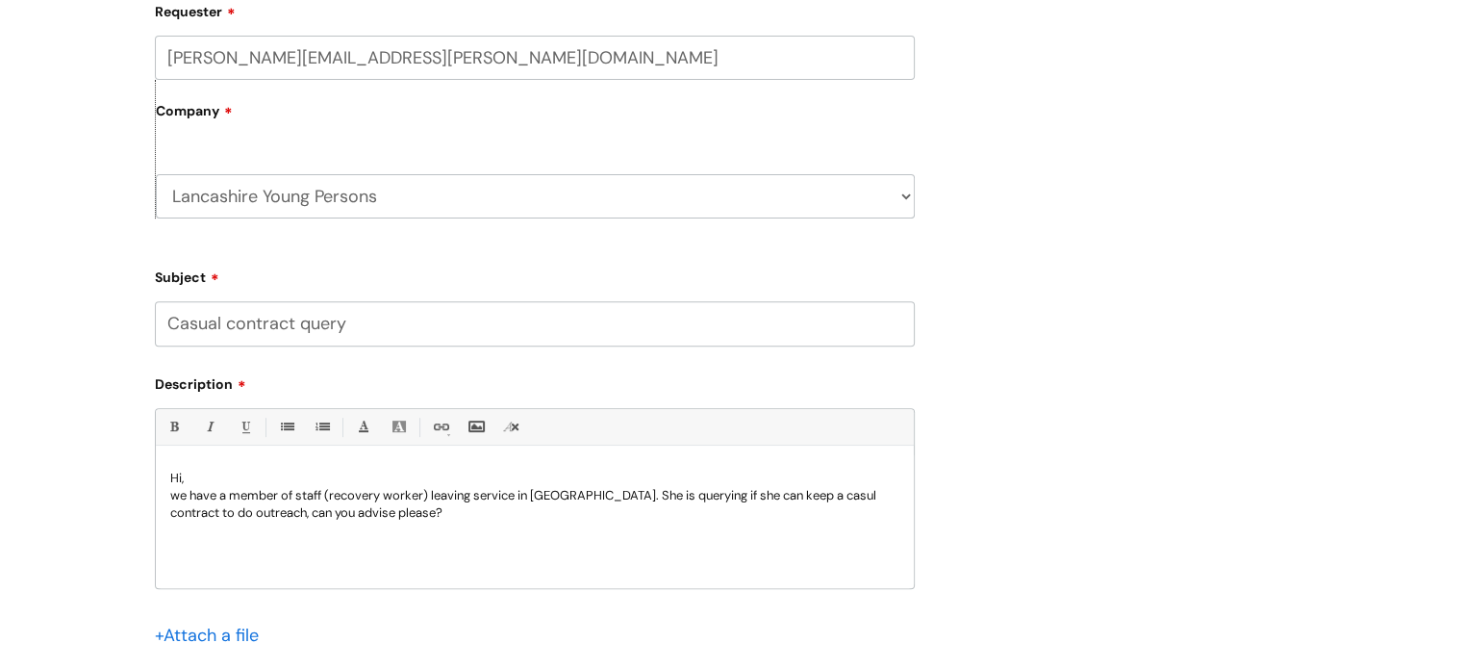 The height and width of the screenshot is (669, 1463). Describe the element at coordinates (213, 635) in the screenshot. I see `div: Attach a file` at that location.